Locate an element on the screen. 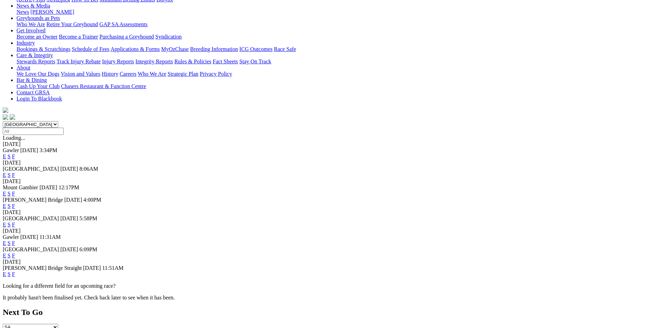 The image size is (656, 328). a: News & Media is located at coordinates (33, 6).